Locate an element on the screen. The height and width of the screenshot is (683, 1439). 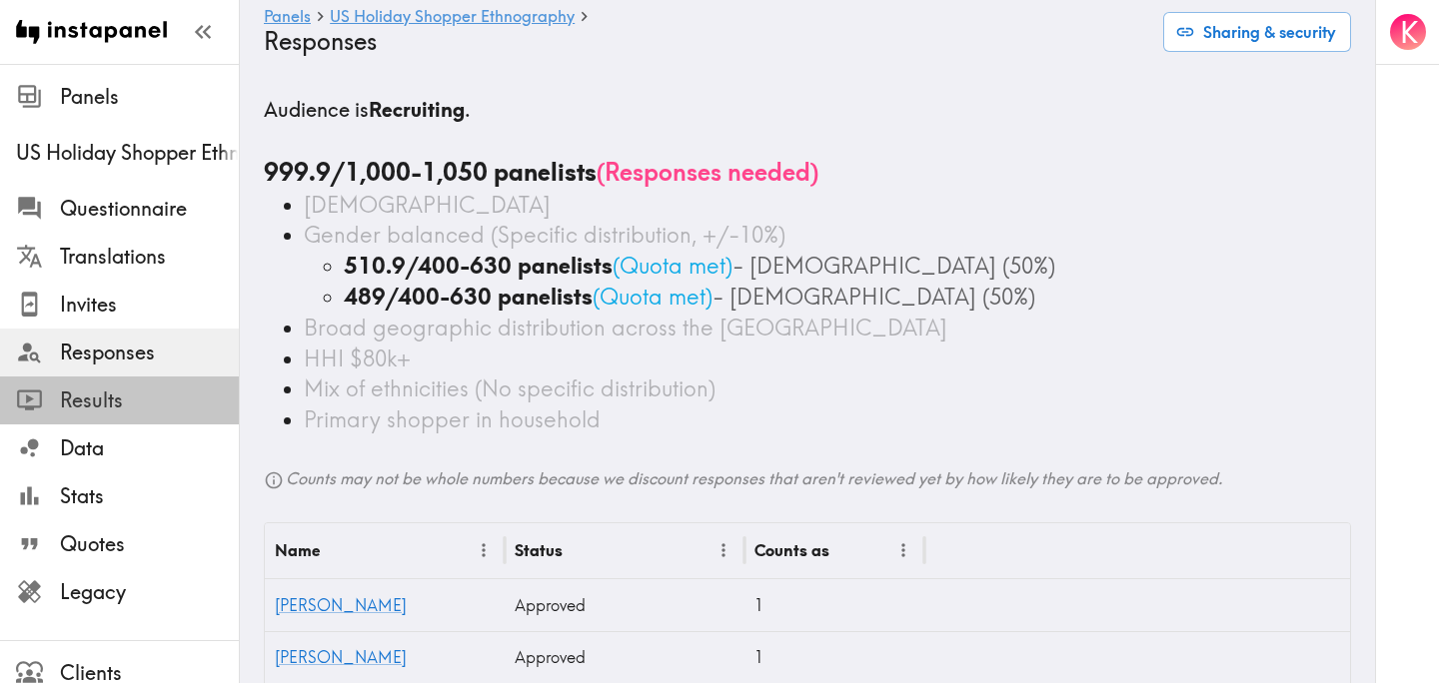
span: ( Responses needed ) is located at coordinates (707, 172).